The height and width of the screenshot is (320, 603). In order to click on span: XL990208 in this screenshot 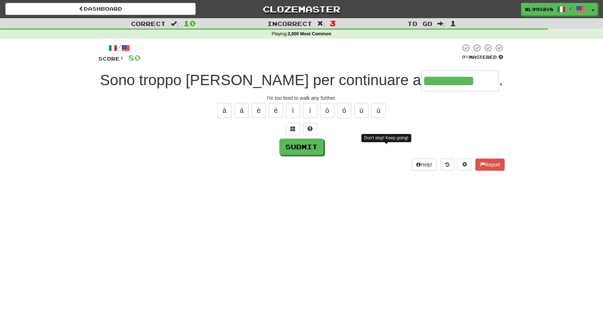, I will do `click(539, 9)`.